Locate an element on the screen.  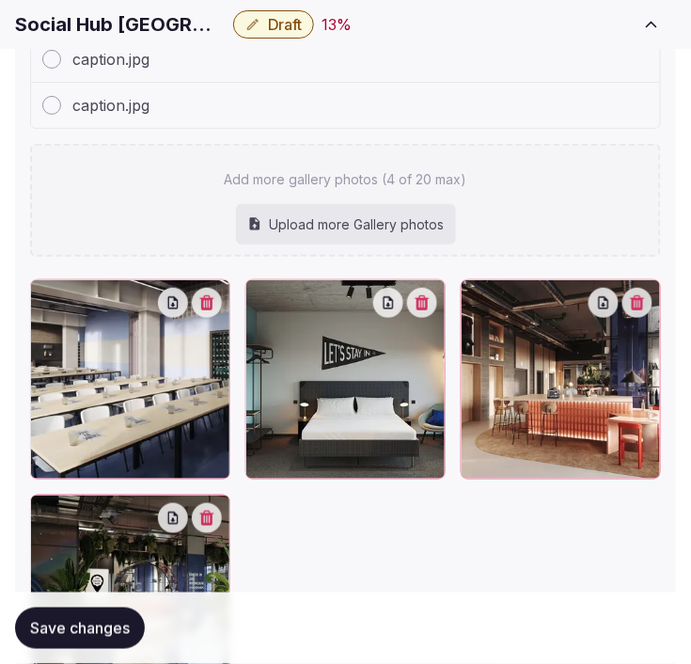
button: Toggle sidebar is located at coordinates (652, 24).